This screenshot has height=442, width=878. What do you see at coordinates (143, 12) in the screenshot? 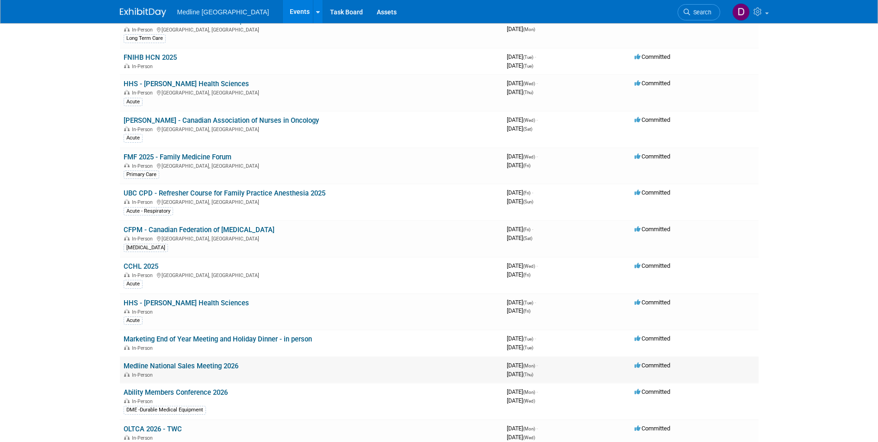
I see `img: ExhibitDay` at bounding box center [143, 12].